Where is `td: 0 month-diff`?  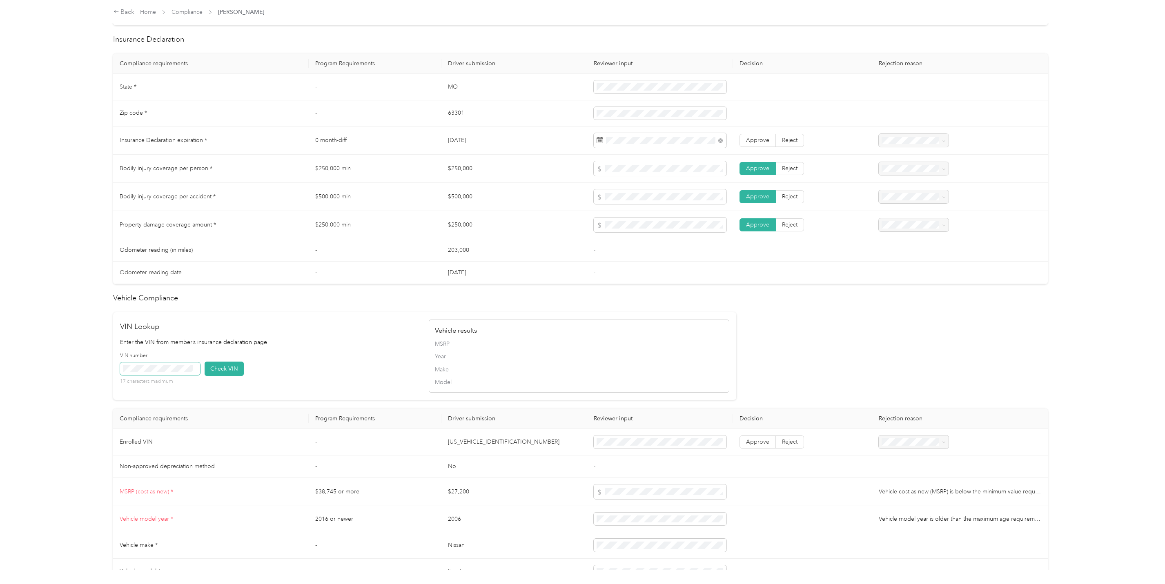 td: 0 month-diff is located at coordinates (375, 140).